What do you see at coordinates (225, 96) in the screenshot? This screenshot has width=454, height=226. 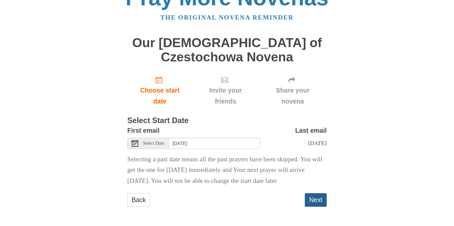 I see `span: Invite your friends` at bounding box center [225, 96].